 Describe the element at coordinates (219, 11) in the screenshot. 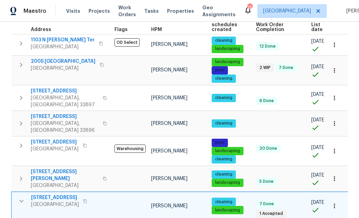

I see `span: Geo Assignments` at that location.